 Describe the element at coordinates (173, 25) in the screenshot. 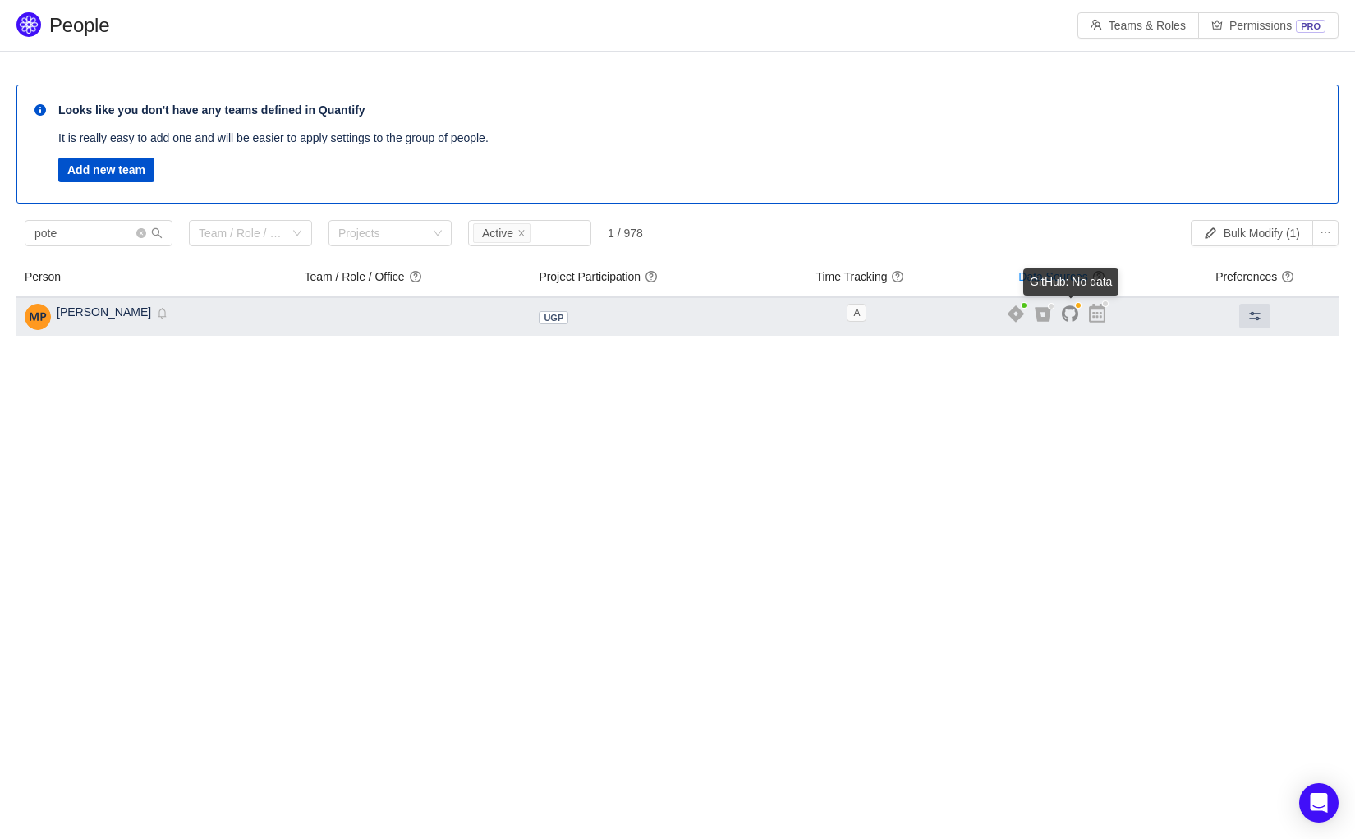

I see `h1: People` at that location.